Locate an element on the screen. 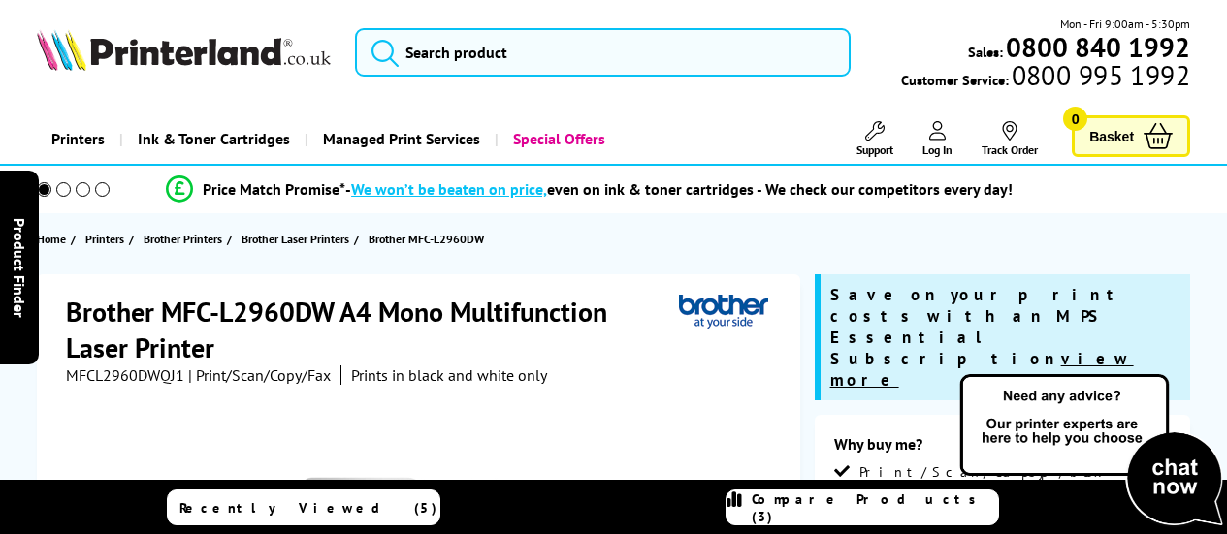 This screenshot has height=534, width=1227. span: 0 is located at coordinates (1075, 118).